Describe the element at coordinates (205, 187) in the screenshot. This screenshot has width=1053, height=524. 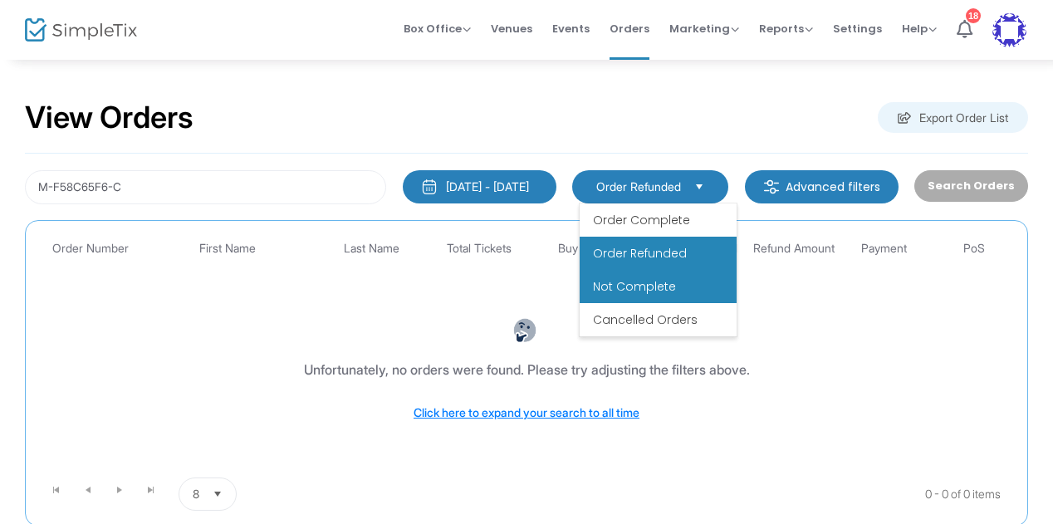
I see `input: Search by name, email, phone, order number, ip address, or last 4 digits of card` at that location.